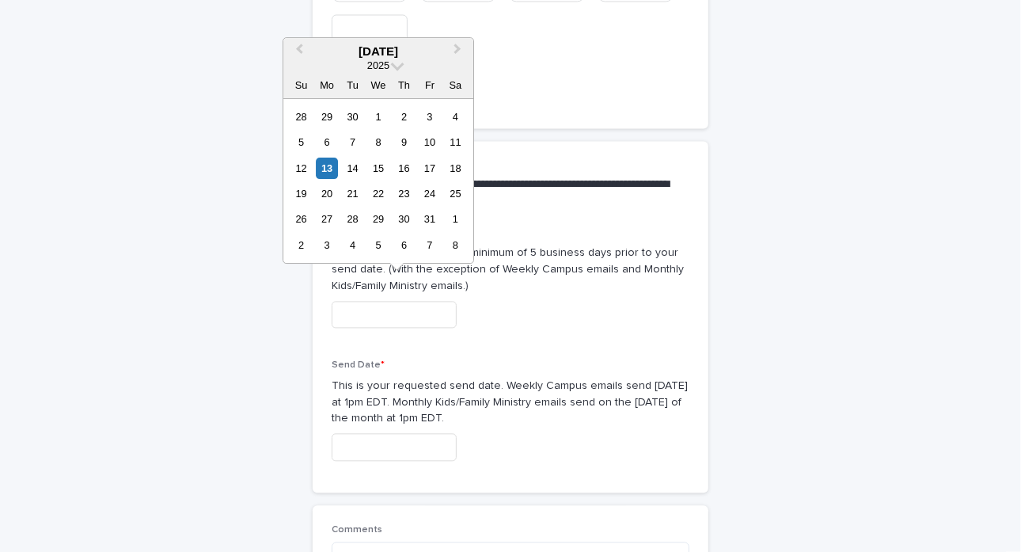 The width and height of the screenshot is (1021, 552). Describe the element at coordinates (301, 219) in the screenshot. I see `div: Choose Sunday, October 26th, 2025` at that location.